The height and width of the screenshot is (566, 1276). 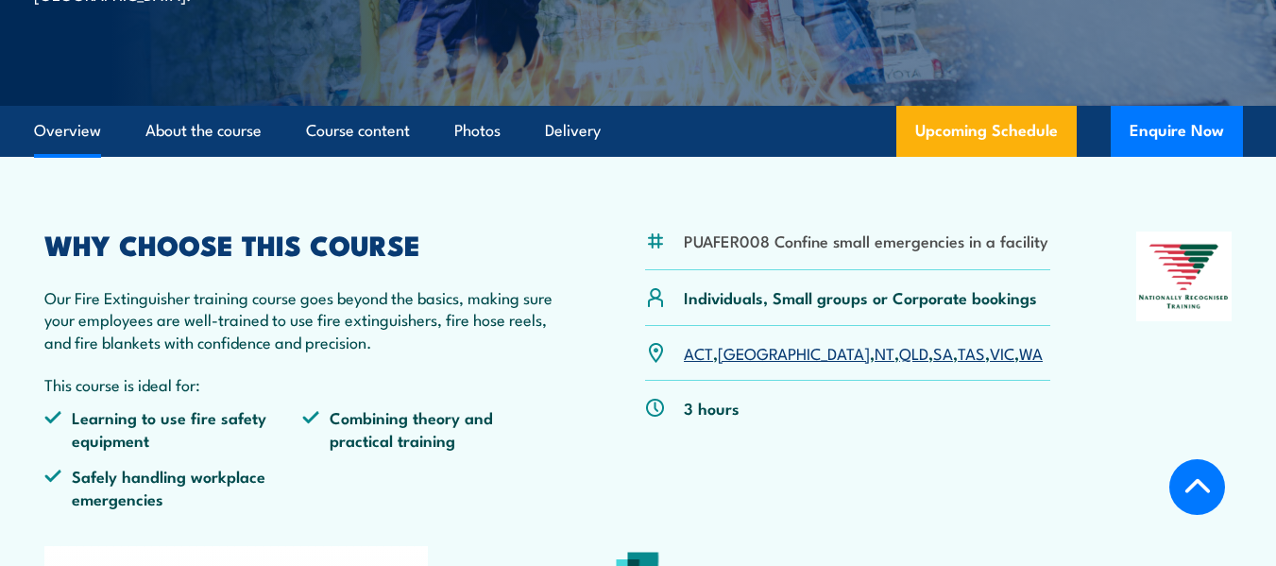 What do you see at coordinates (1184, 276) in the screenshot?
I see `img: Nationally Recognised Training logo.` at bounding box center [1184, 276].